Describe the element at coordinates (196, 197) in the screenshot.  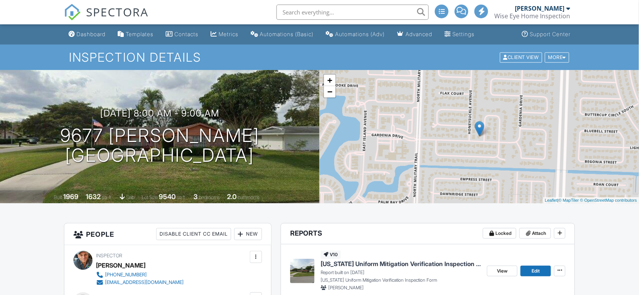
I see `div: 3` at that location.